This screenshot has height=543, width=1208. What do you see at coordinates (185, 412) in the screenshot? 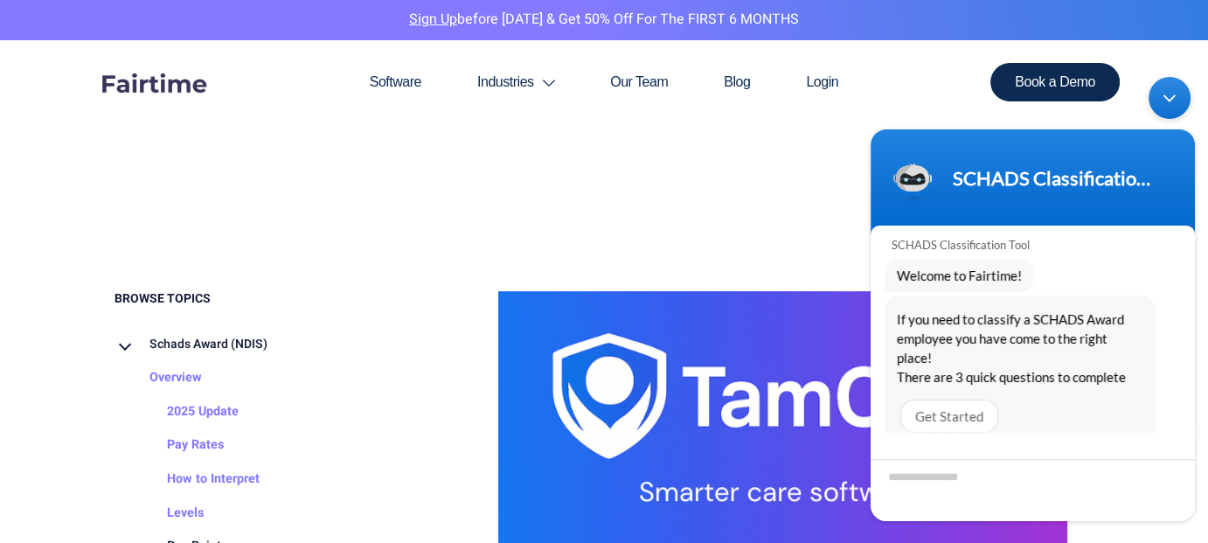
I see `a: 2025 Update` at bounding box center [185, 412].